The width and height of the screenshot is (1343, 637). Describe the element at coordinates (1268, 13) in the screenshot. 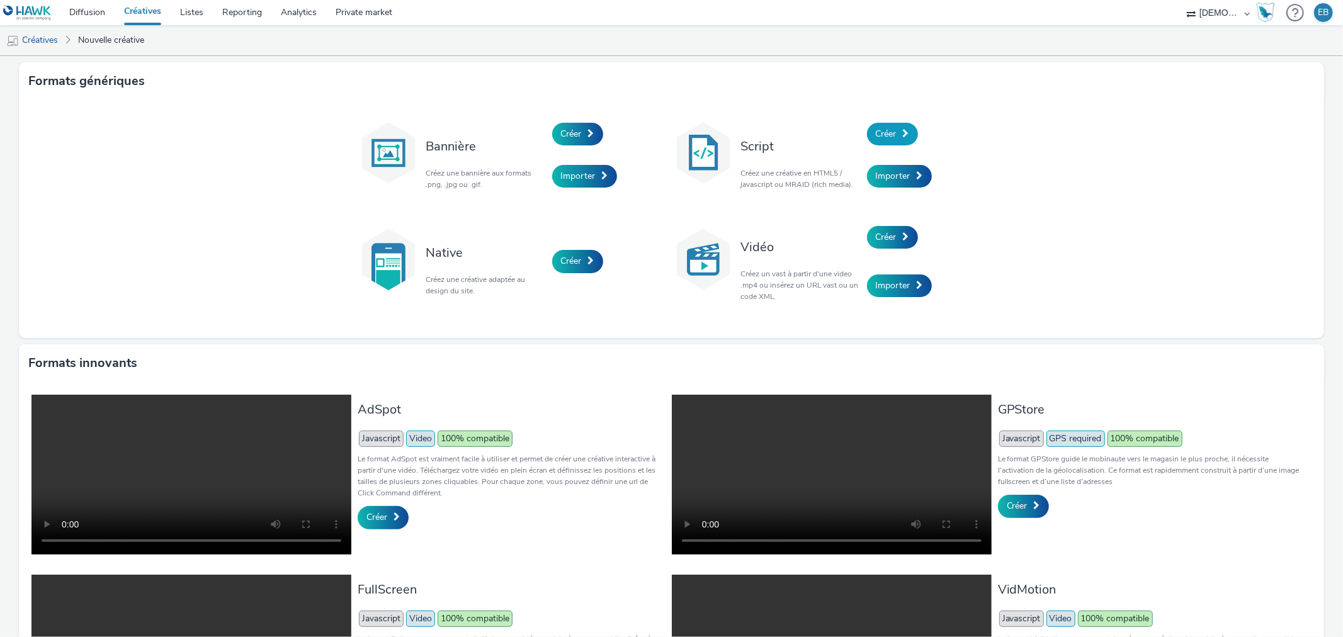

I see `a: Hawk Academy` at that location.